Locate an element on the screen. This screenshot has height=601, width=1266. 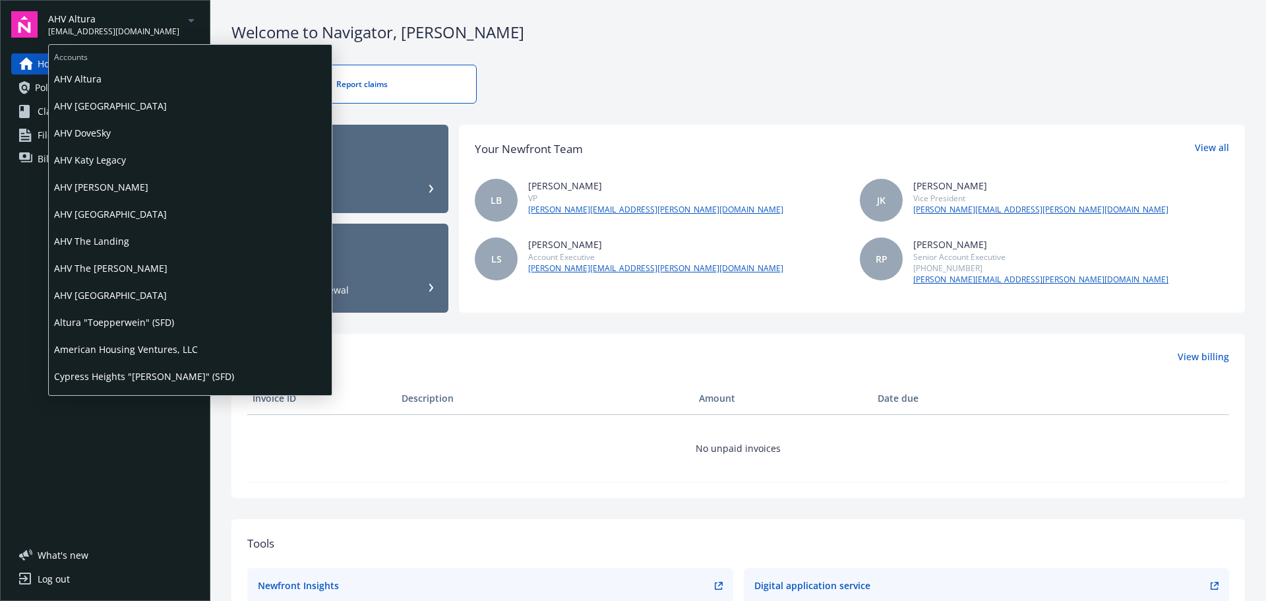
span: Accounts is located at coordinates (190, 55).